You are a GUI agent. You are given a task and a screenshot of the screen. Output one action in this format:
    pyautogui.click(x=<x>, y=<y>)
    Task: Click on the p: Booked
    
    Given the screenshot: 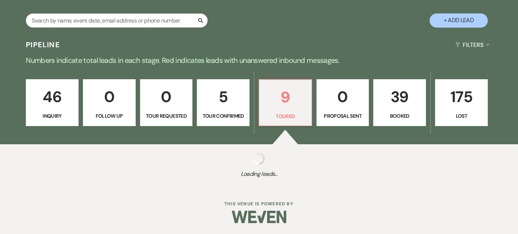 What is the action you would take?
    pyautogui.click(x=399, y=116)
    